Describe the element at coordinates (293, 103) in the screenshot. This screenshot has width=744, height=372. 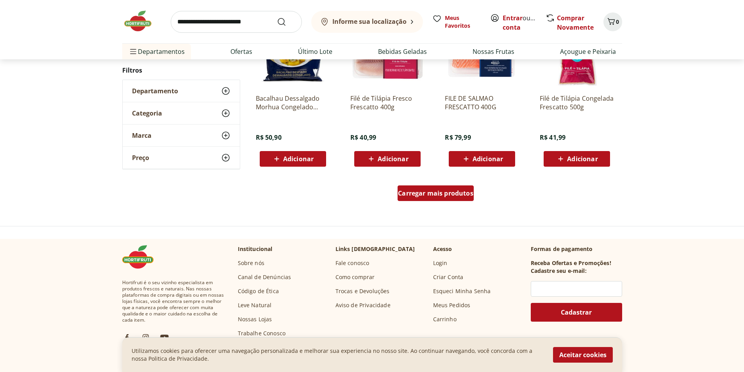
I see `a: Bacalhau Dessalgado Morhua Congelado Riberalves 400G` at that location.